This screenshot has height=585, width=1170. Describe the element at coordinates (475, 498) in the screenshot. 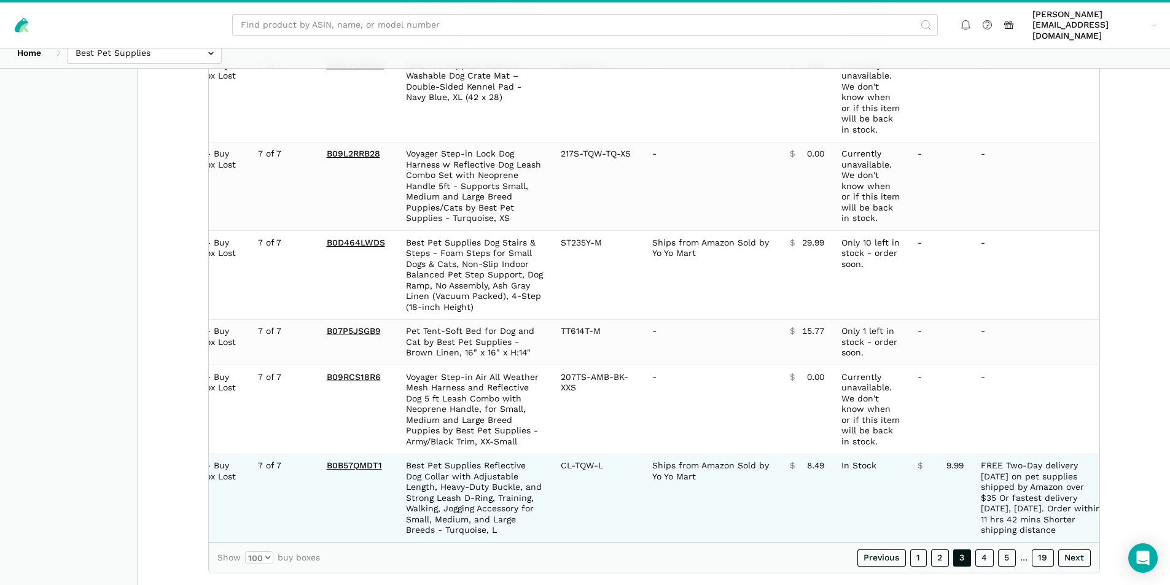

I see `td: Best Pet Supplies Reflective Dog Collar with Adjustable Length, Heavy-Duty Buckle, and Strong Lea...` at that location.